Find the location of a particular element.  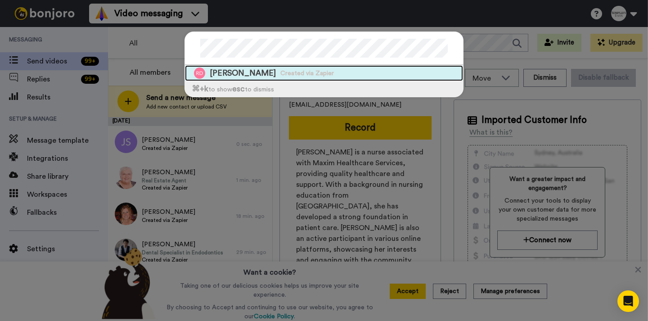

span: esc is located at coordinates (238, 89).